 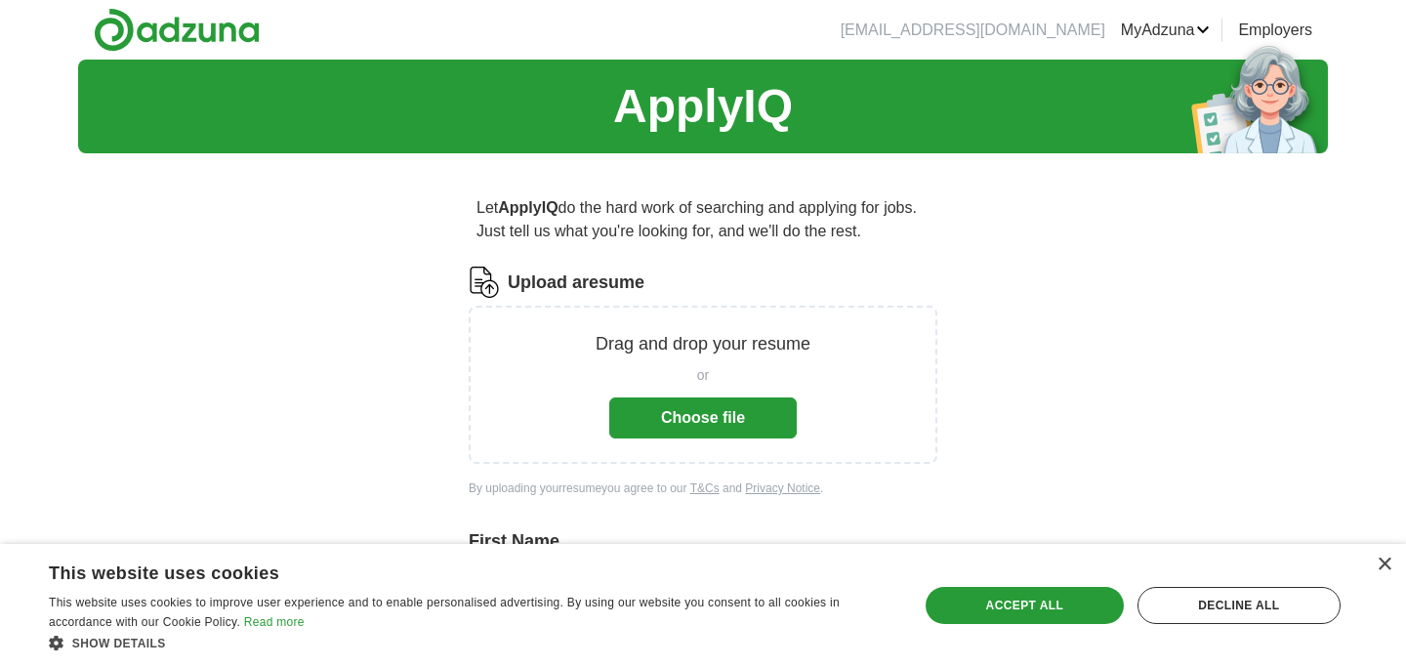 What do you see at coordinates (782, 488) in the screenshot?
I see `a: Privacy Notice` at bounding box center [782, 488].